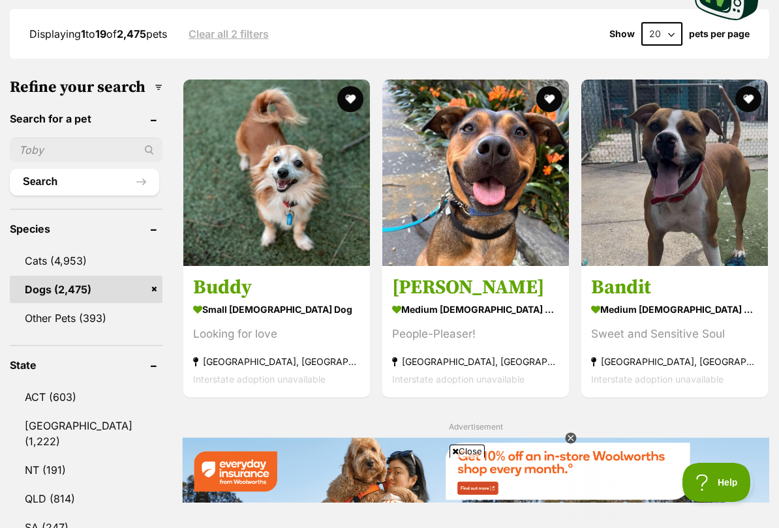  I want to click on strong: 1, so click(83, 34).